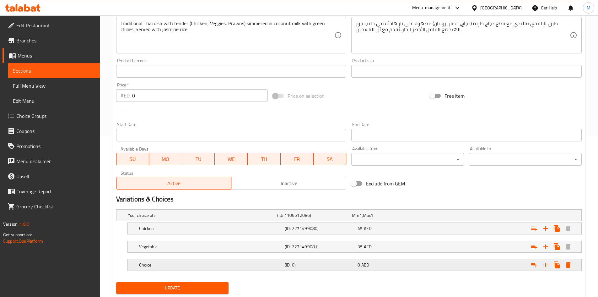 Image resolution: width=598 pixels, height=297 pixels. Describe the element at coordinates (198, 159) in the screenshot. I see `button: TU` at that location.